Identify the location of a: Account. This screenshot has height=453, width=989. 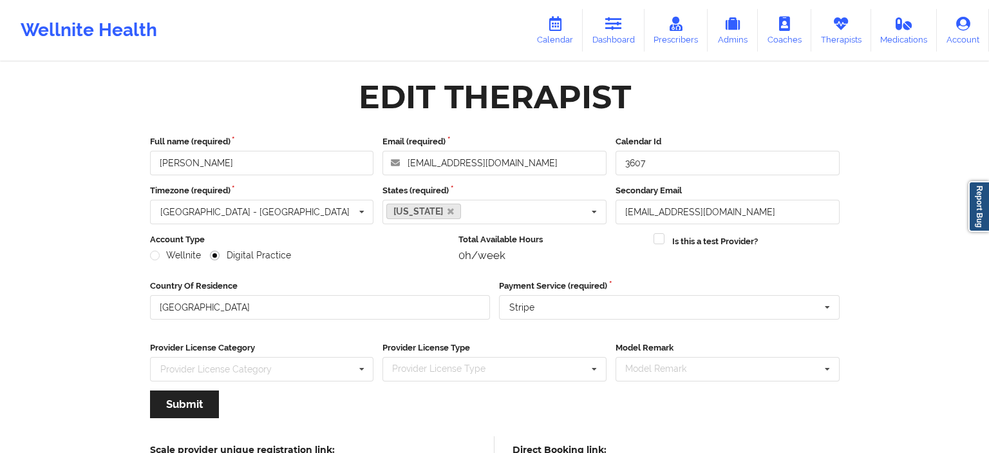
(963, 30).